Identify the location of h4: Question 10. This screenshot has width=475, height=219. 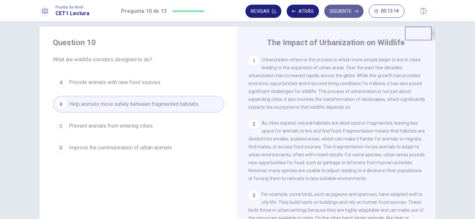
(139, 43).